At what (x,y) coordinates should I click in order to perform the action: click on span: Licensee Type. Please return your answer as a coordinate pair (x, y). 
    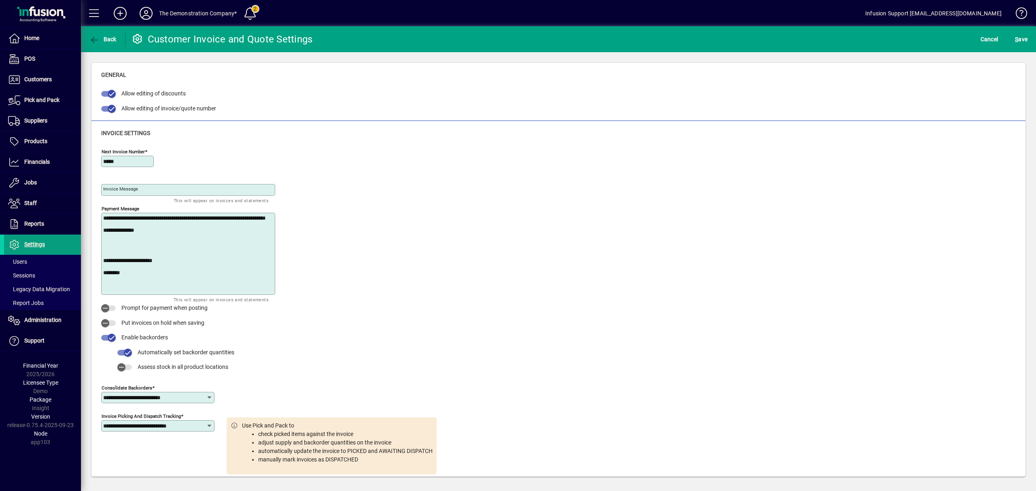
    Looking at the image, I should click on (40, 383).